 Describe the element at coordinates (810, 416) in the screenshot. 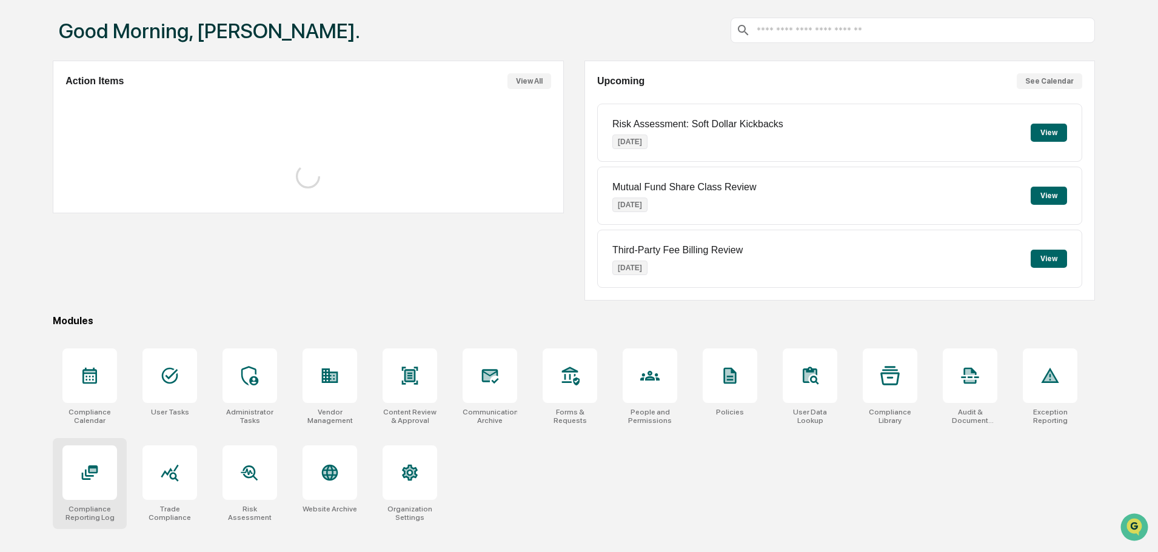

I see `div: User Data Lookup` at that location.